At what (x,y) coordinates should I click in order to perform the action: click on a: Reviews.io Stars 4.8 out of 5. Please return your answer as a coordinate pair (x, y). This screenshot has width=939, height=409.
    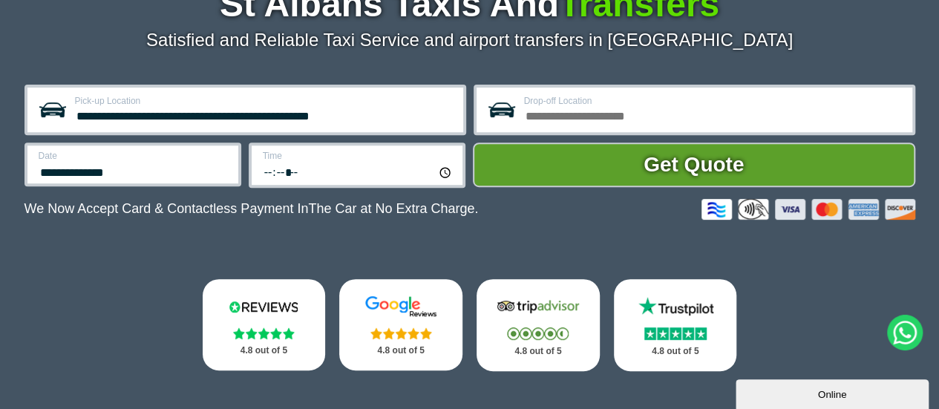
    Looking at the image, I should click on (264, 325).